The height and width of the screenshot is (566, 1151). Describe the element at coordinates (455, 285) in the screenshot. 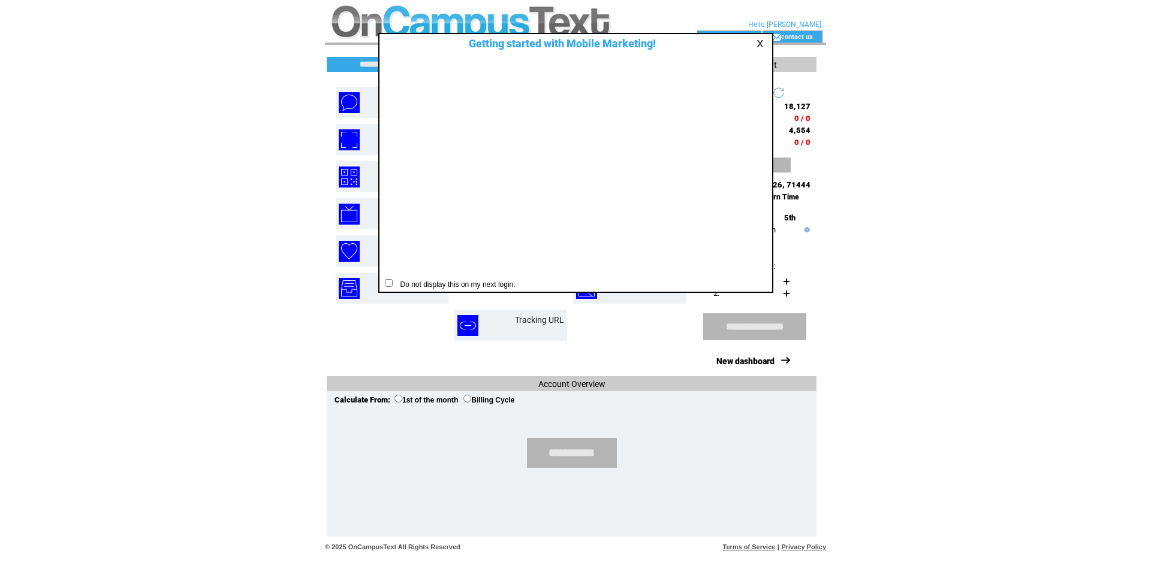

I see `span: Do not display this on my next login.` at that location.